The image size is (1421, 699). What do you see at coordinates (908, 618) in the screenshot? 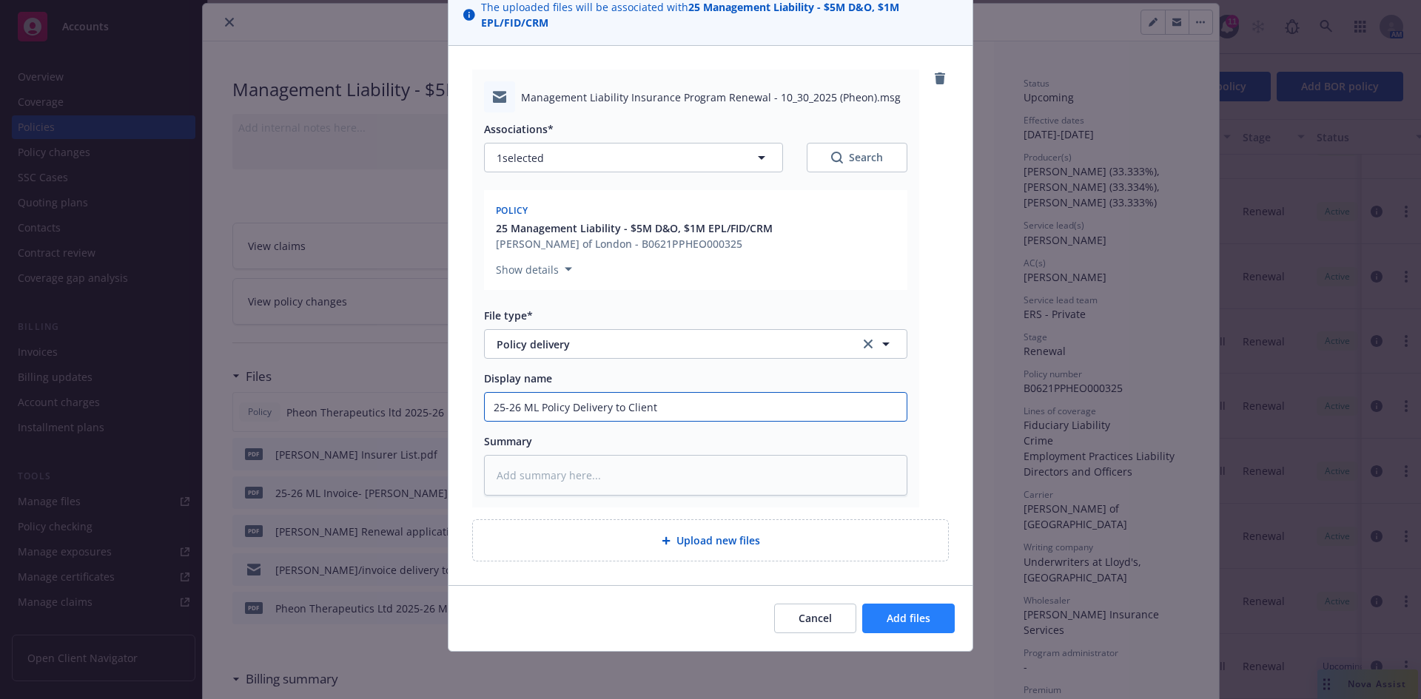
I see `span: Add files` at bounding box center [908, 618].